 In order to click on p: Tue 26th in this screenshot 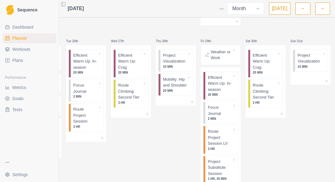, I will do `click(75, 41)`.